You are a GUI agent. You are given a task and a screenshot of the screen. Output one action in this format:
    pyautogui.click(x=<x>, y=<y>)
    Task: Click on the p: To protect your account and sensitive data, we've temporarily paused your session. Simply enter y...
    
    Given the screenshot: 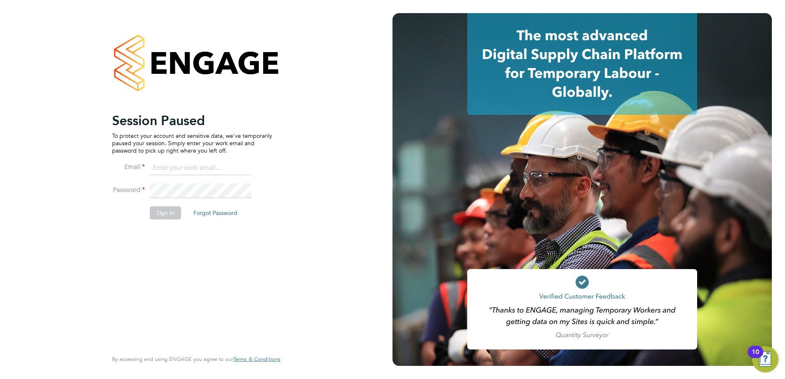 What is the action you would take?
    pyautogui.click(x=192, y=143)
    